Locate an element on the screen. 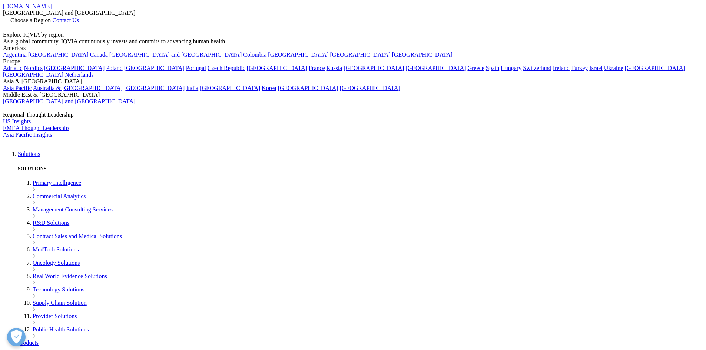  h5: SOLUTIONS is located at coordinates (360, 169).